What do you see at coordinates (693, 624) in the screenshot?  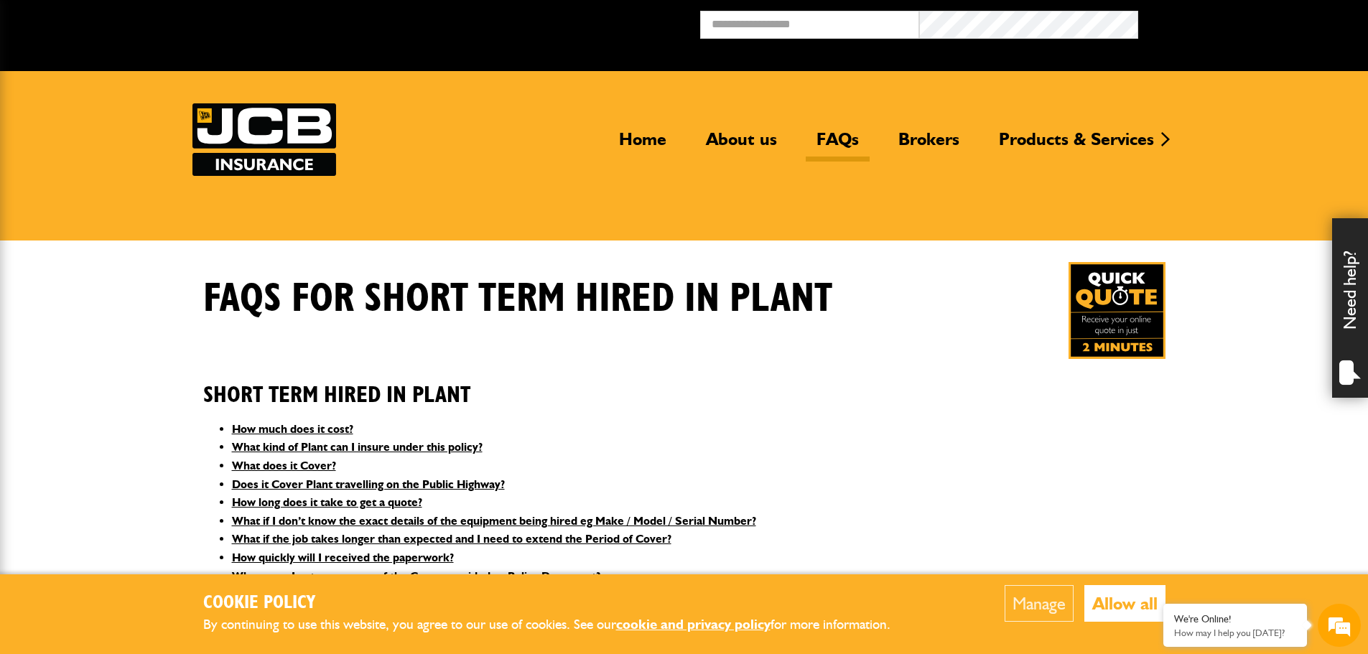 I see `a: cookie and privacy policy` at bounding box center [693, 624].